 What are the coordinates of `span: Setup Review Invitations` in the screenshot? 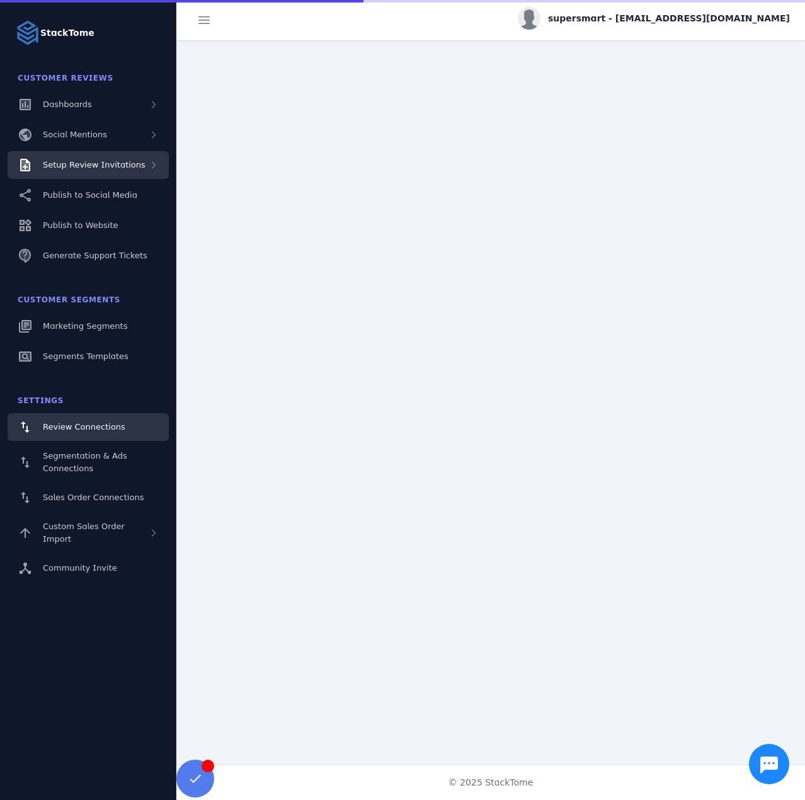 It's located at (94, 164).